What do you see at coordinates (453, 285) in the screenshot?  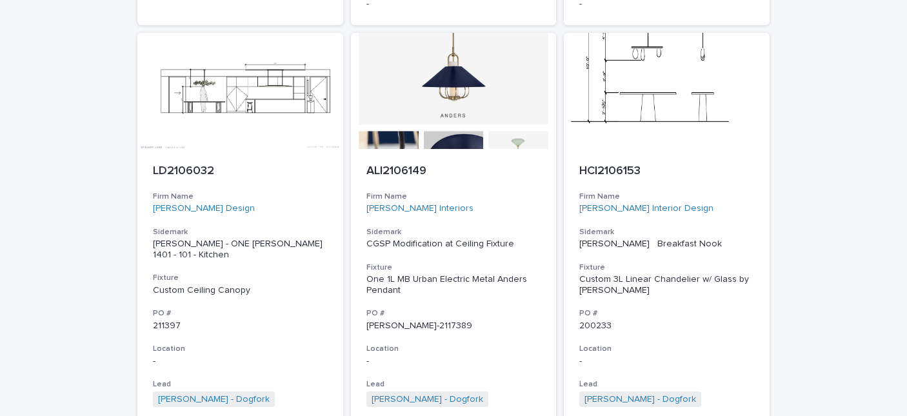 I see `div: One 1L MB Urban Electric Metal Anders Pendant` at bounding box center [453, 285].